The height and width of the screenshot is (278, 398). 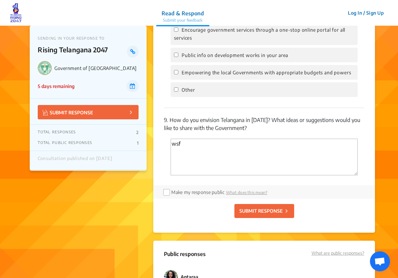 What do you see at coordinates (45, 68) in the screenshot?
I see `img: Government of Telangana logo` at bounding box center [45, 68].